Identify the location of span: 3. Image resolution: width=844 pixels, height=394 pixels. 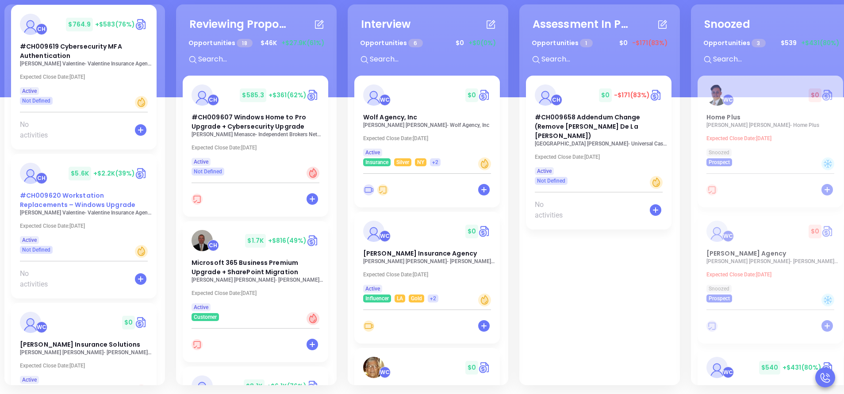
(758, 43).